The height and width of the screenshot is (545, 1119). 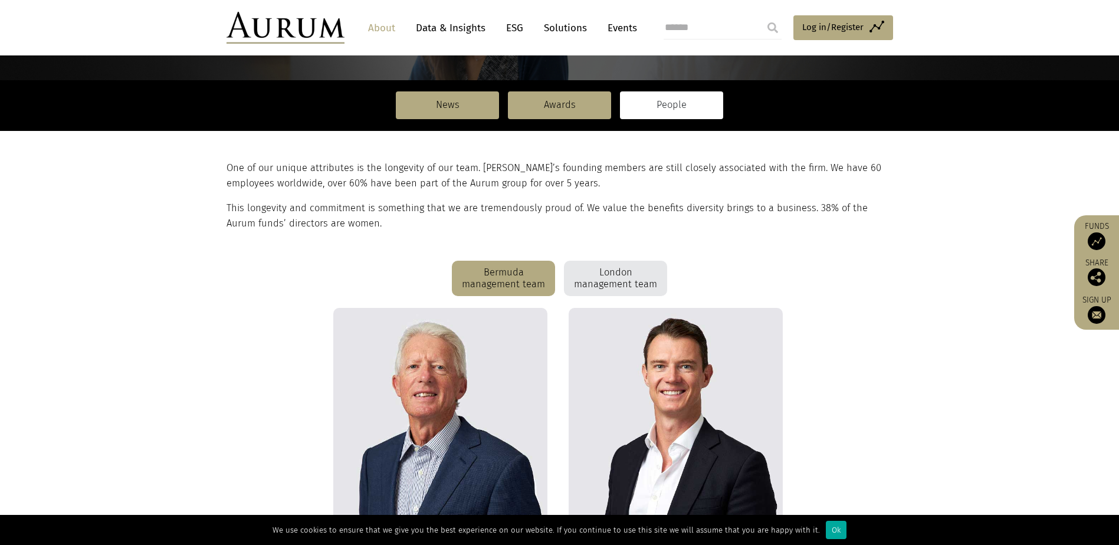 What do you see at coordinates (773, 28) in the screenshot?
I see `input: Submit` at bounding box center [773, 28].